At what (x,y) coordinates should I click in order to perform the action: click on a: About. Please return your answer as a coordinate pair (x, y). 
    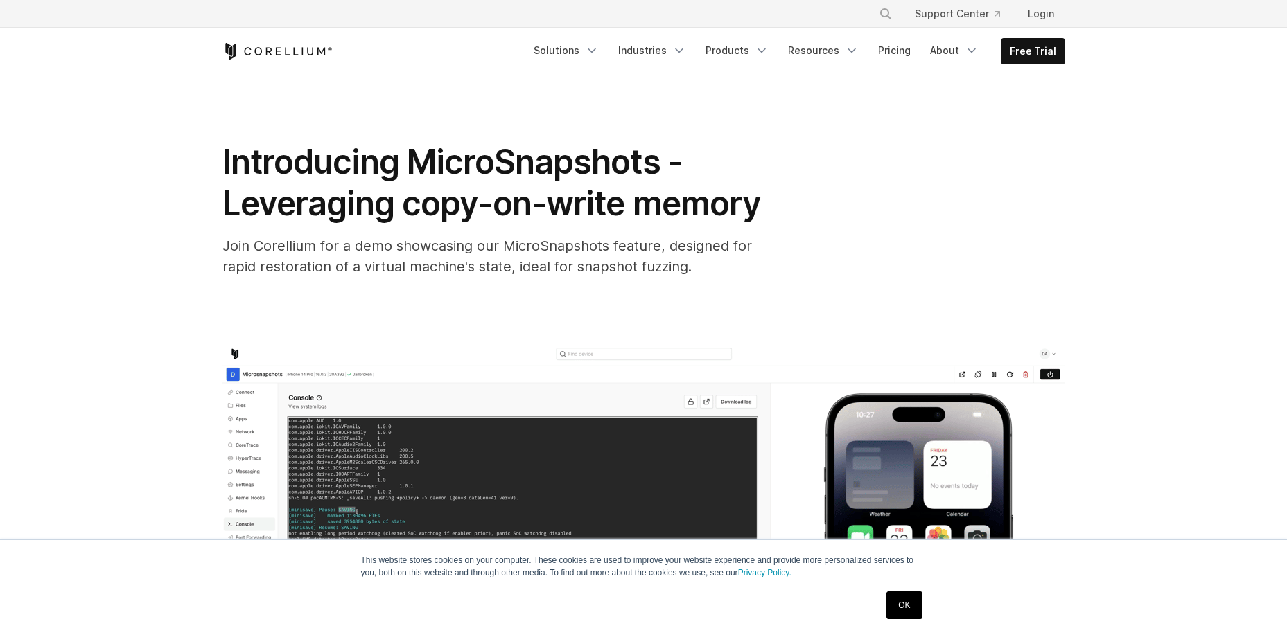
    Looking at the image, I should click on (954, 51).